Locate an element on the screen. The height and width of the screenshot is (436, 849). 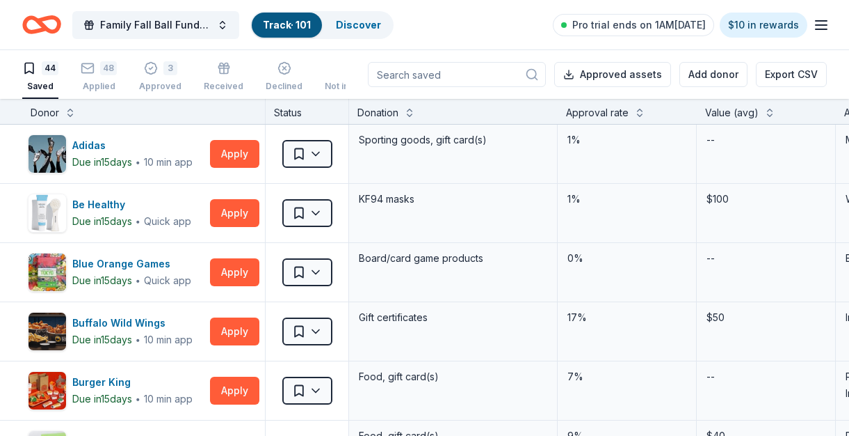
div: Approved is located at coordinates (160, 86).